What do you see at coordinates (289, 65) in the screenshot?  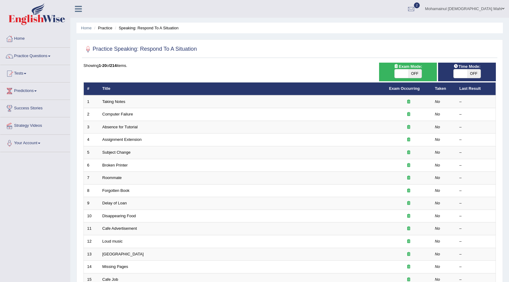 I see `div: Showing of items.` at bounding box center [289, 65].